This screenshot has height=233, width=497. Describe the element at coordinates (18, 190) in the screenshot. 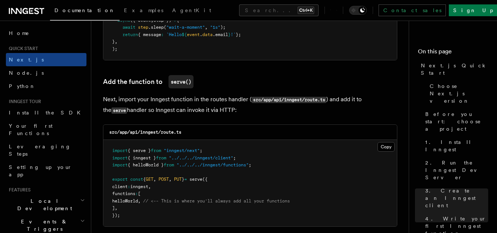

I see `span: Features` at that location.